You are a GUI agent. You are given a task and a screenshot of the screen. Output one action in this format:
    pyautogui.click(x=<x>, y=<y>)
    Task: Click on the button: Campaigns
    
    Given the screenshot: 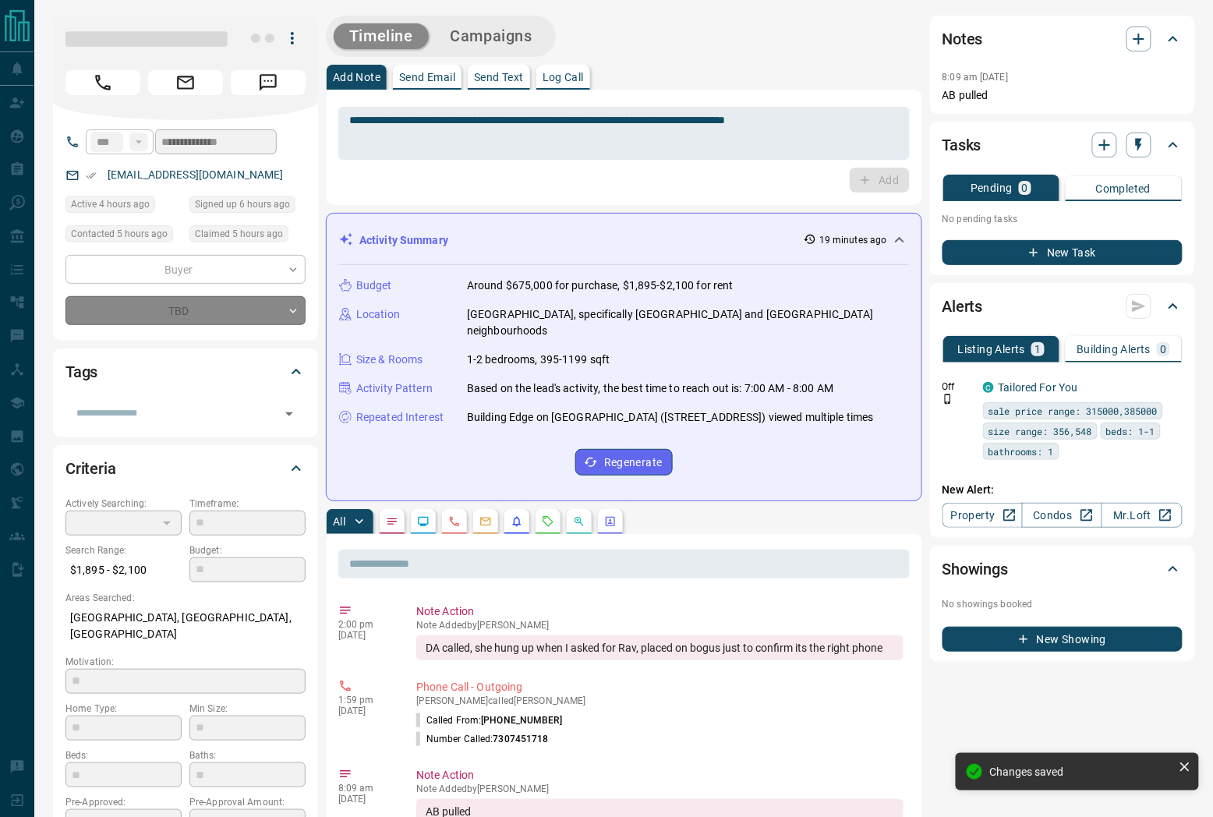 What is the action you would take?
    pyautogui.click(x=491, y=36)
    